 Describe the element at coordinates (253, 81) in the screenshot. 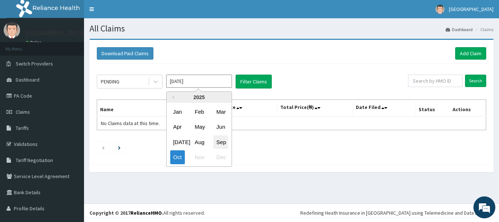

I see `button: Filter Claims` at that location.